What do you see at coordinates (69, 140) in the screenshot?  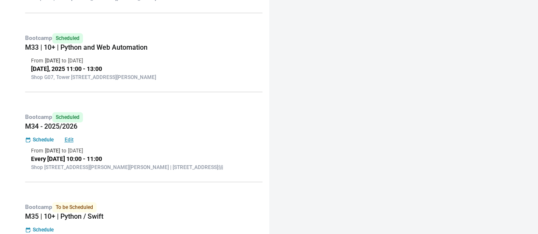 I see `button: Edit` at bounding box center [69, 140].